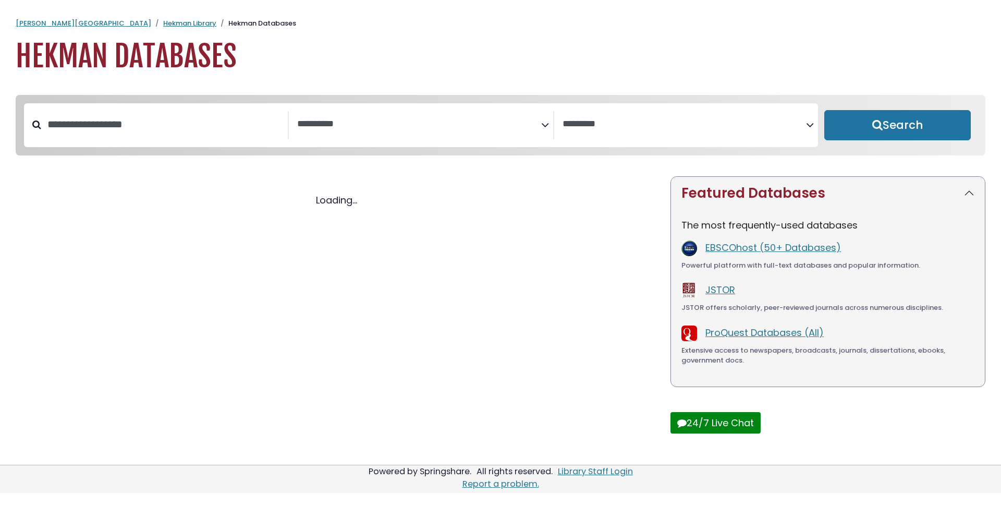  What do you see at coordinates (500, 125) in the screenshot?
I see `nav: Search filters` at bounding box center [500, 125].